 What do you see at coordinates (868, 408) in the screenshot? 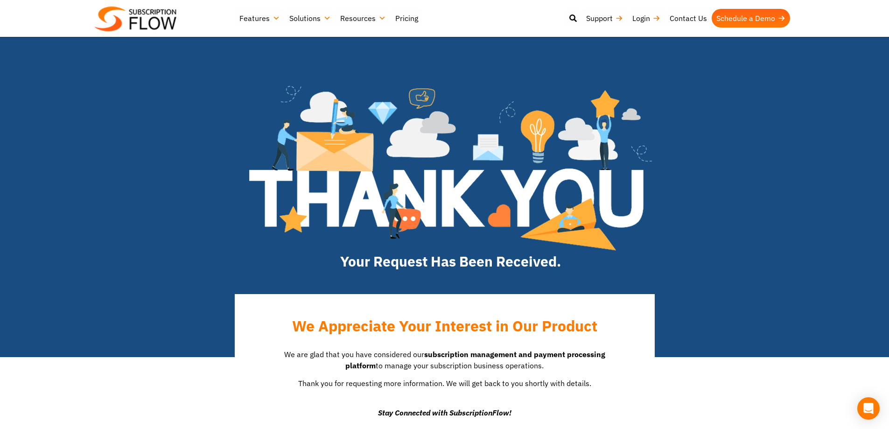
I see `div: Open Intercom Messenger` at bounding box center [868, 408].